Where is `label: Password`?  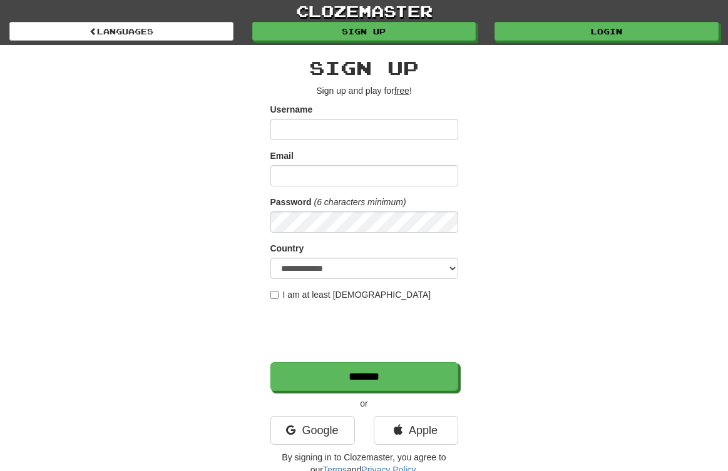
label: Password is located at coordinates (291, 202).